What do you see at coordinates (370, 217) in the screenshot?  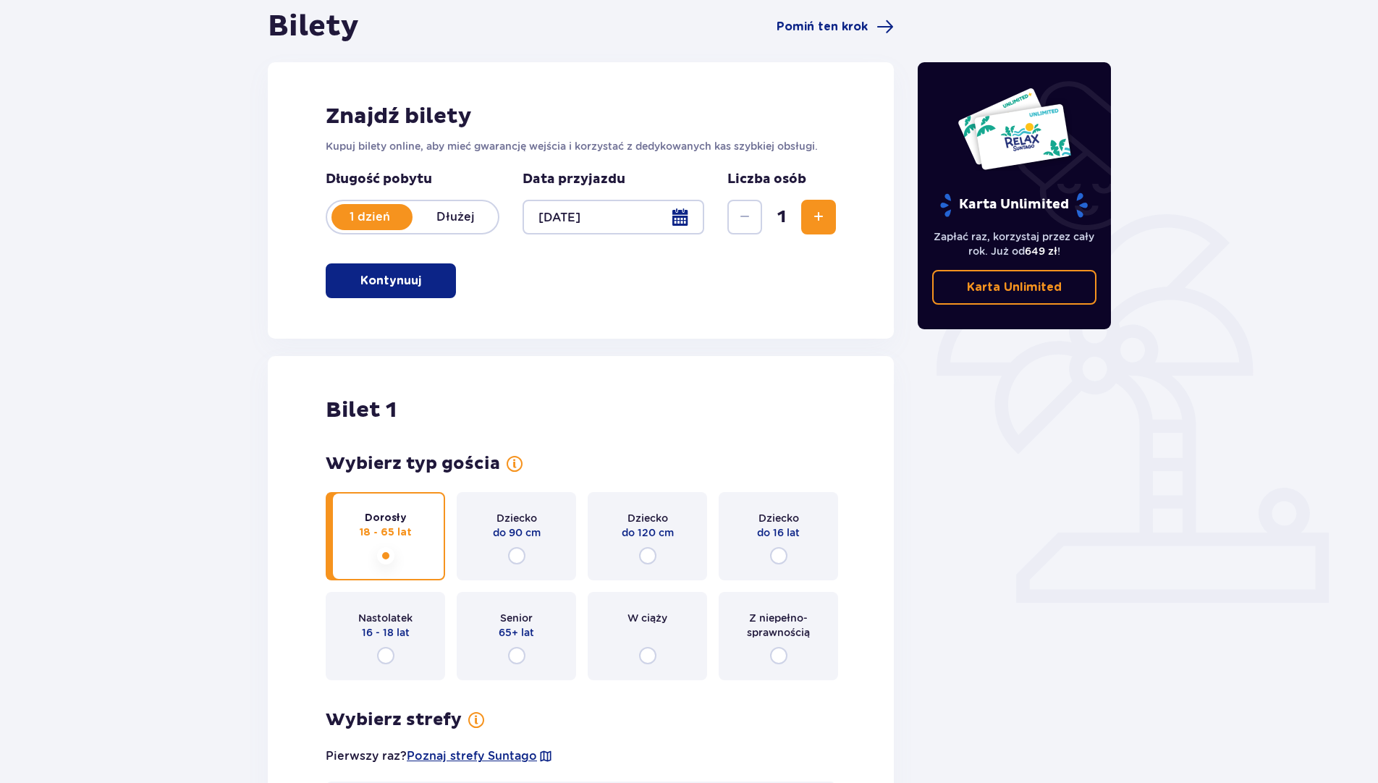 I see `p: 1 dzień` at bounding box center [370, 217].